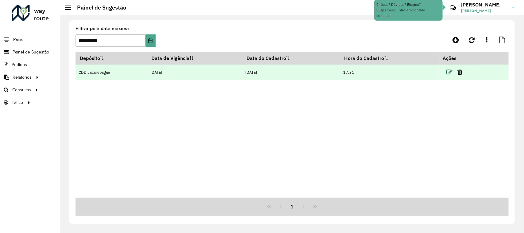 Image resolution: width=524 pixels, height=233 pixels. I want to click on a: Editar, so click(450, 72).